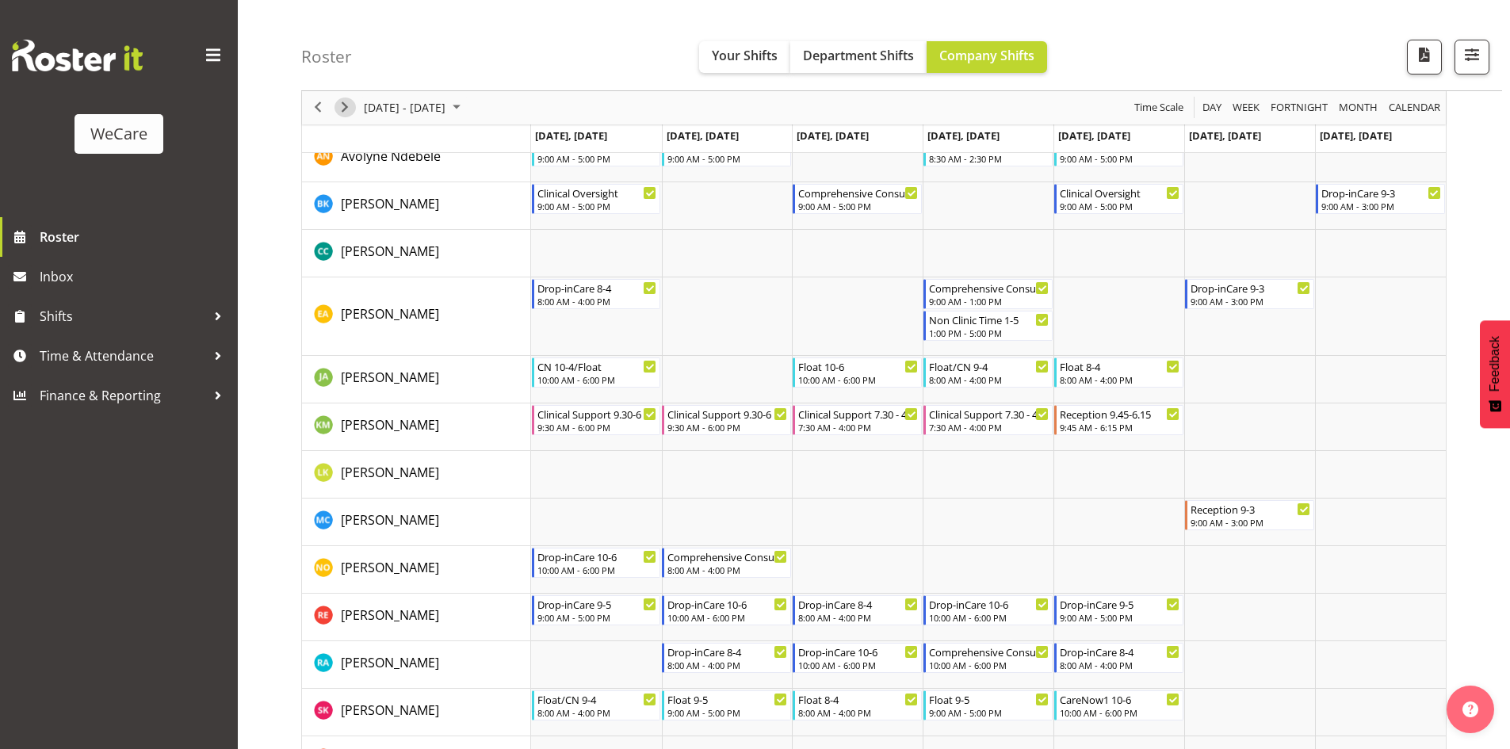  Describe the element at coordinates (391, 156) in the screenshot. I see `span: Avolyne Ndebele` at that location.